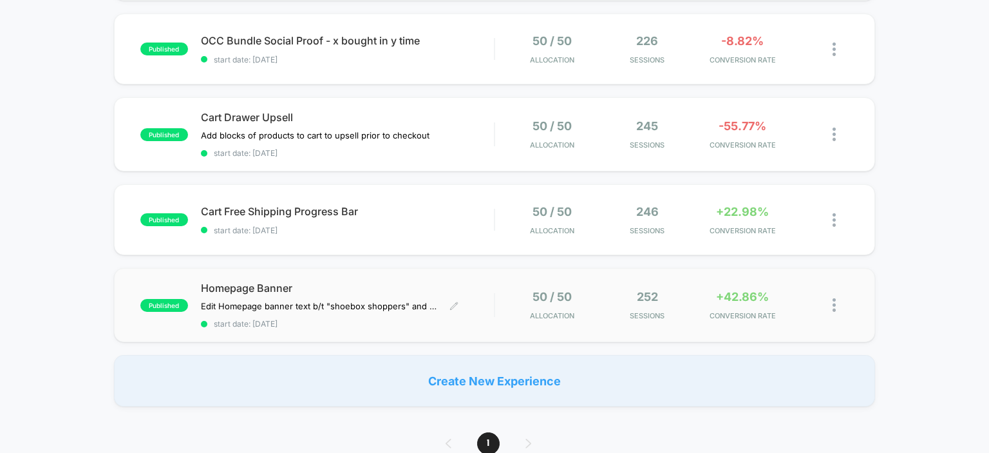  I want to click on span: OCC Bundle Social Proof - x bought in y time, so click(348, 41).